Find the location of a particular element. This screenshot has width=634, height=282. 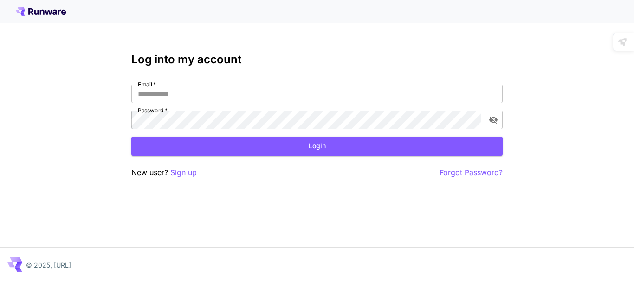

button: Login is located at coordinates (317, 146).